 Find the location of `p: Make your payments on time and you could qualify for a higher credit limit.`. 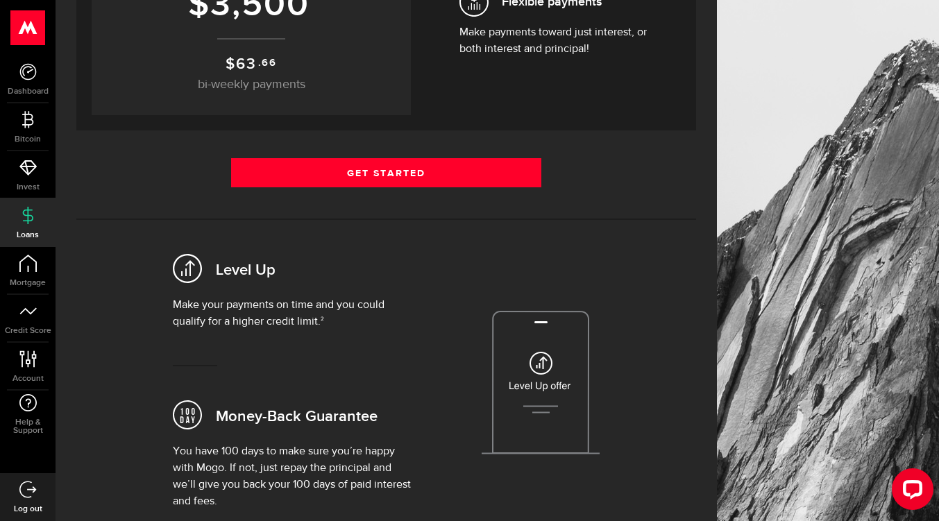

p: Make your payments on time and you could qualify for a higher credit limit. is located at coordinates (294, 314).